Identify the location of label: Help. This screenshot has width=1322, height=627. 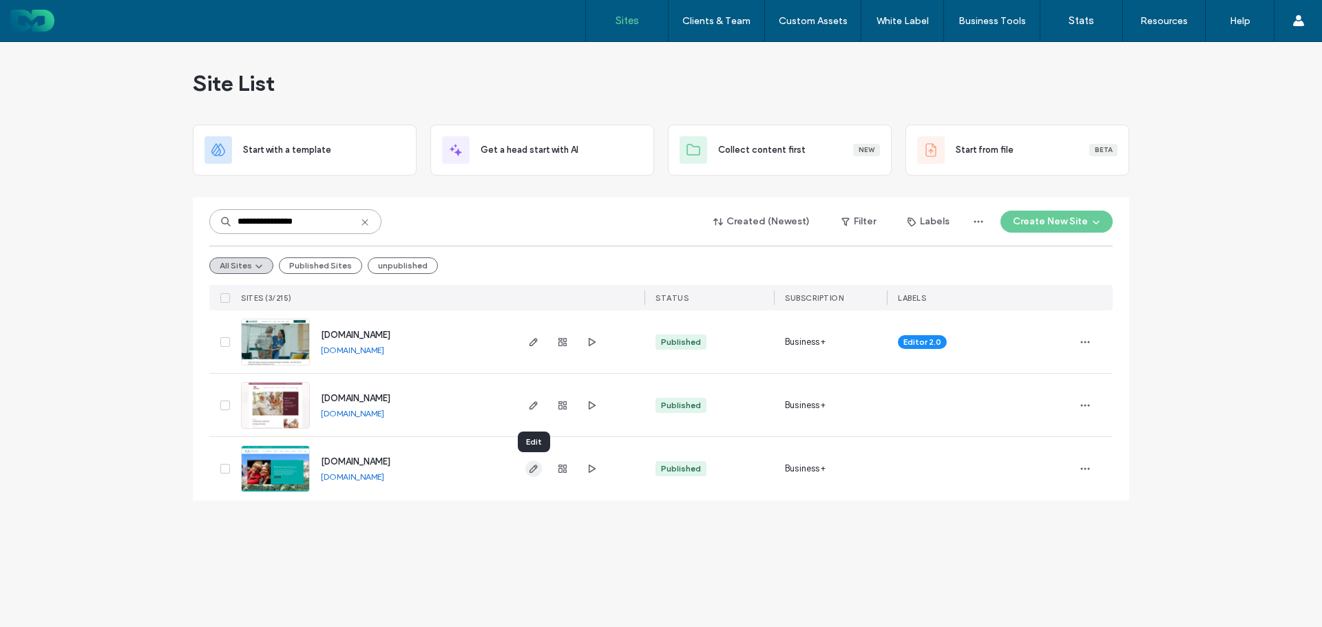
(1240, 21).